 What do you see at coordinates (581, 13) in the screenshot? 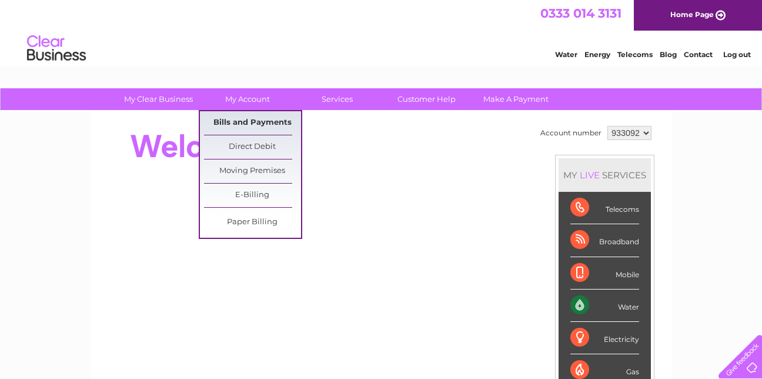
I see `span: 0333 014 3131` at bounding box center [581, 13].